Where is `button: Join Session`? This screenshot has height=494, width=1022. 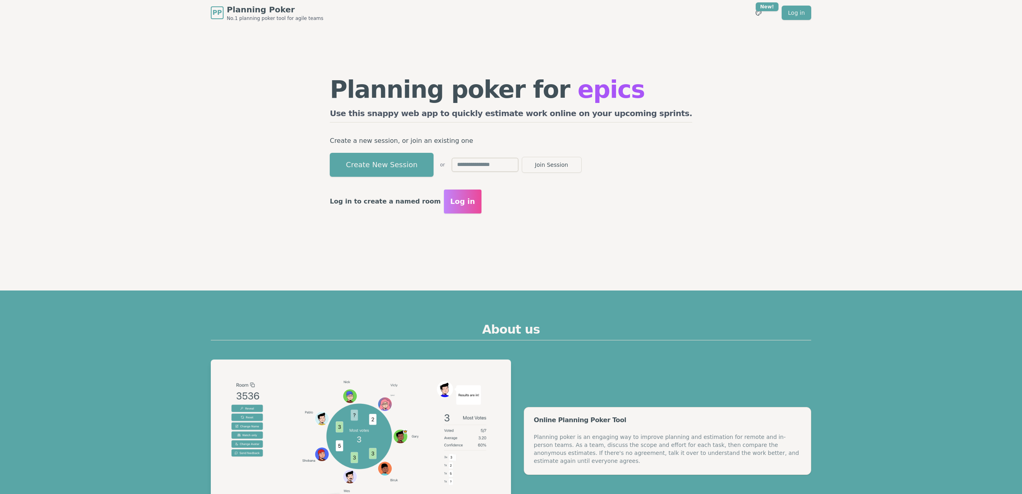 button: Join Session is located at coordinates (552, 165).